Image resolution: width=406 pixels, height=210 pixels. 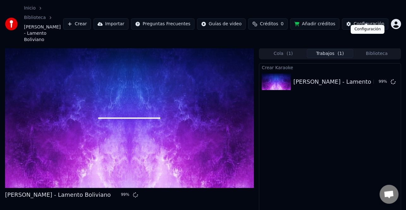 I want to click on button: Guías de video, so click(x=221, y=24).